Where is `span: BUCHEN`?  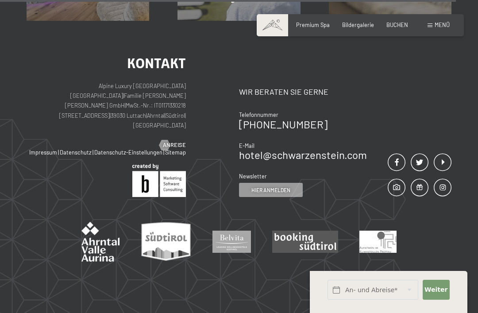
span: BUCHEN is located at coordinates (397, 25).